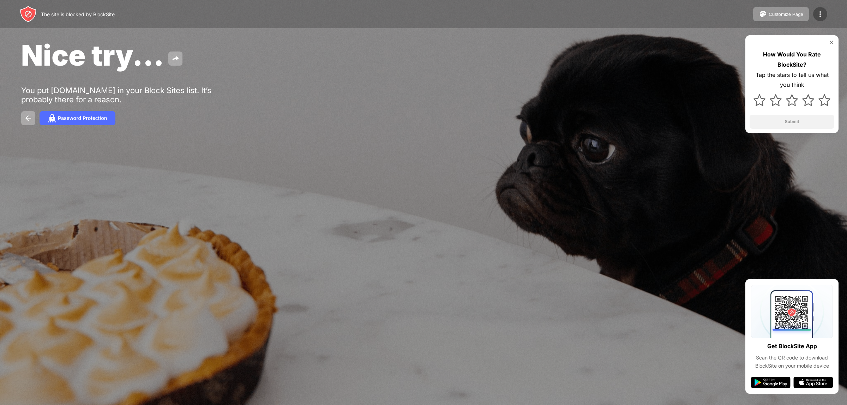 Image resolution: width=847 pixels, height=405 pixels. Describe the element at coordinates (771, 383) in the screenshot. I see `img: google-play.svg` at that location.